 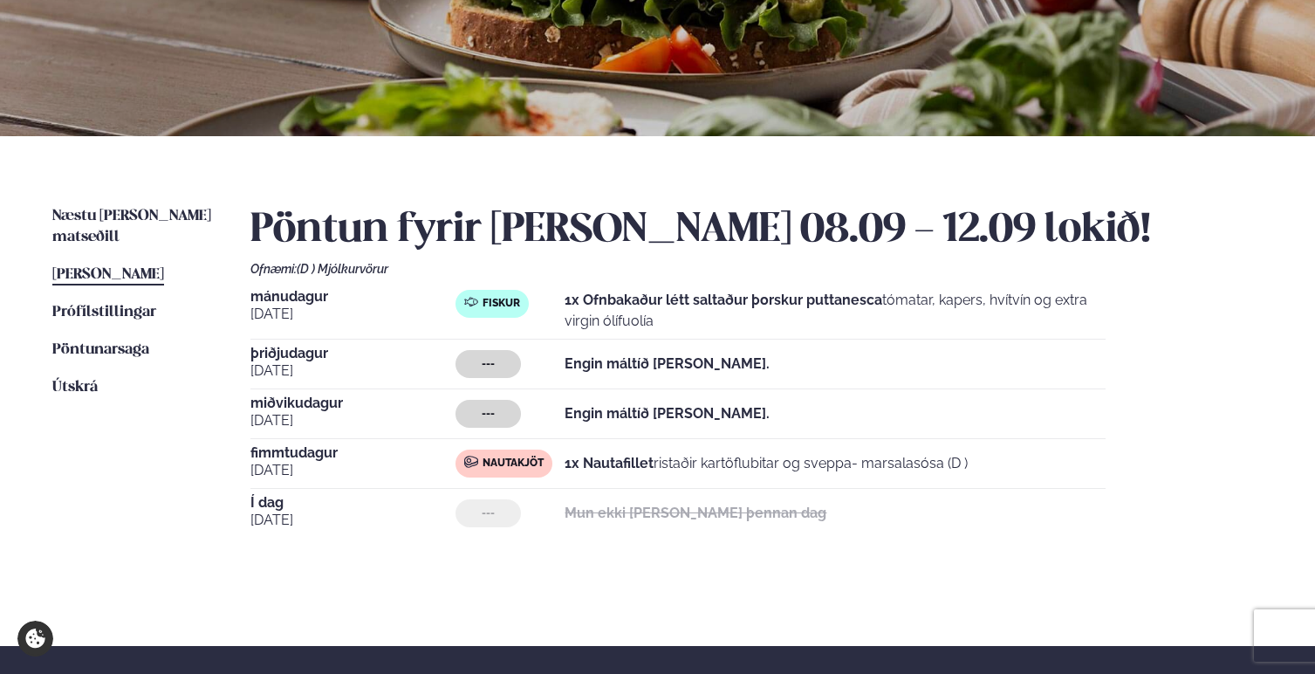 What do you see at coordinates (609, 462) in the screenshot?
I see `strong: 1x Nautafillet` at bounding box center [609, 462].